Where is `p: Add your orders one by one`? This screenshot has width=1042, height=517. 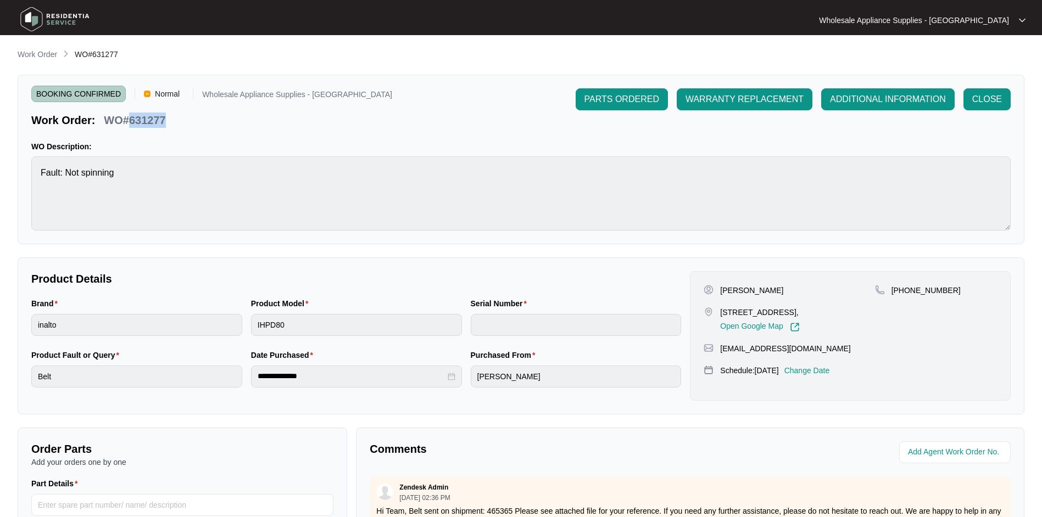 p: Add your orders one by one is located at coordinates (182, 462).